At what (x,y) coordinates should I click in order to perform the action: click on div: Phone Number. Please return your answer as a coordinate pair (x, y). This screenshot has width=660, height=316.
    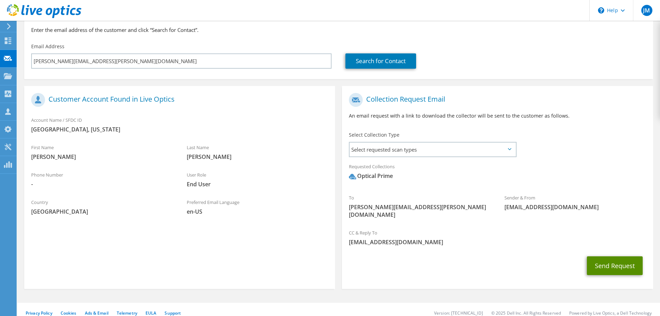
    Looking at the image, I should click on (102, 179).